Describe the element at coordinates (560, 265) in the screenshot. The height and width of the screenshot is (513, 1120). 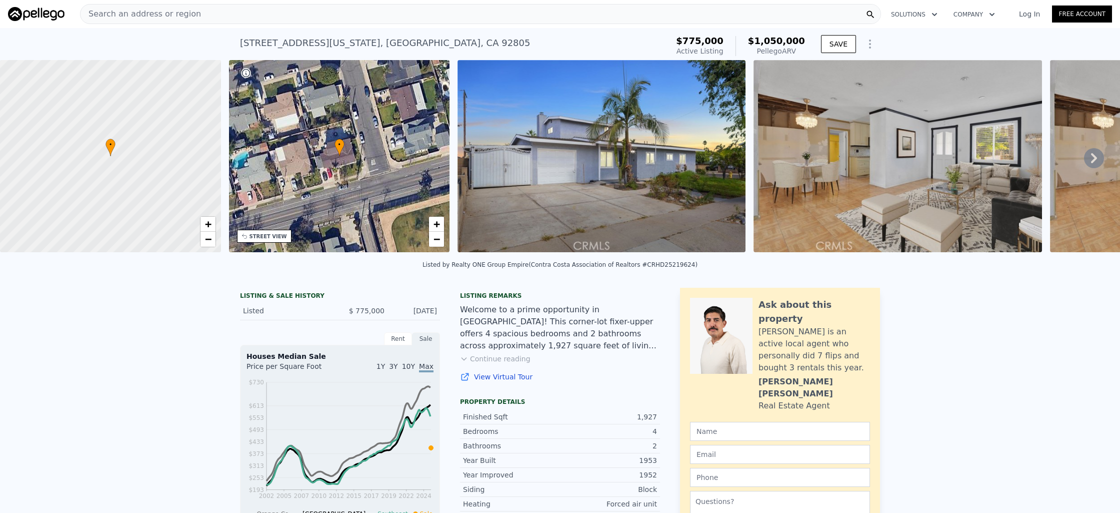
I see `div: Listed by Realty ONE Group Empire (Contra Costa Association of Realtors #CRHD25219624)` at that location.